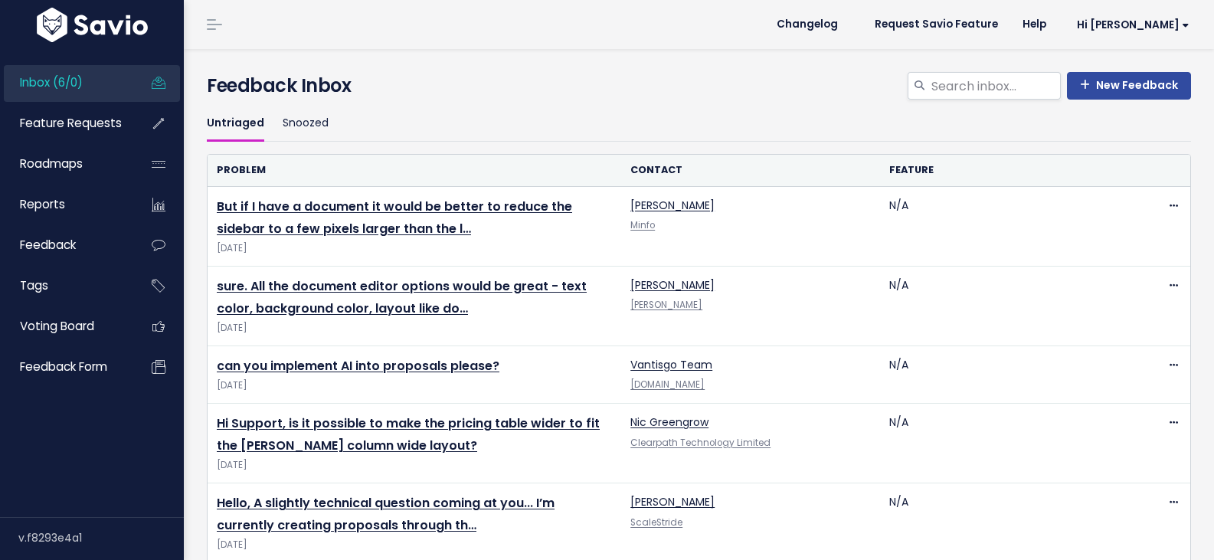 The height and width of the screenshot is (560, 1214). What do you see at coordinates (358, 365) in the screenshot?
I see `a: can you implement AI into proposals please?` at bounding box center [358, 365].